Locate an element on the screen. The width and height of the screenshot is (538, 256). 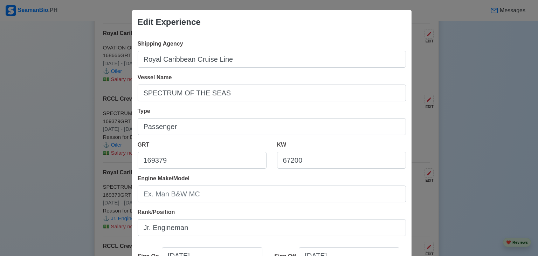
input: Ex: Dolce Vita is located at coordinates (272, 93).